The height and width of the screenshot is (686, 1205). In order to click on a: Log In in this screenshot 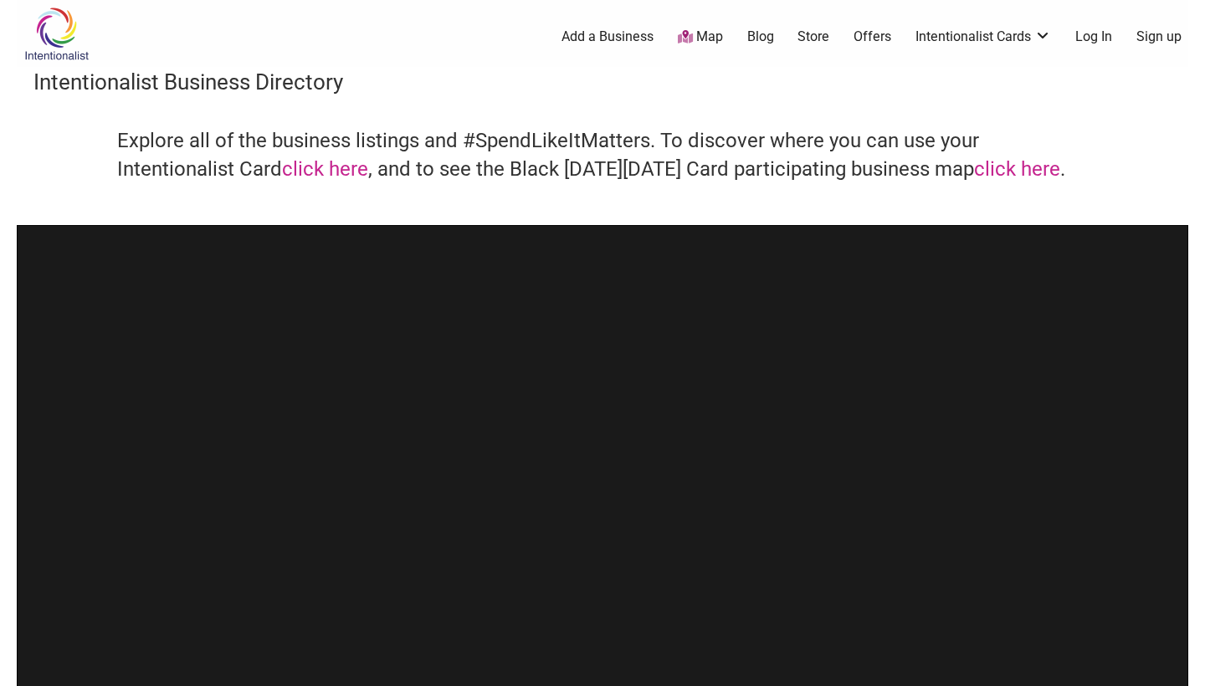, I will do `click(1093, 37)`.